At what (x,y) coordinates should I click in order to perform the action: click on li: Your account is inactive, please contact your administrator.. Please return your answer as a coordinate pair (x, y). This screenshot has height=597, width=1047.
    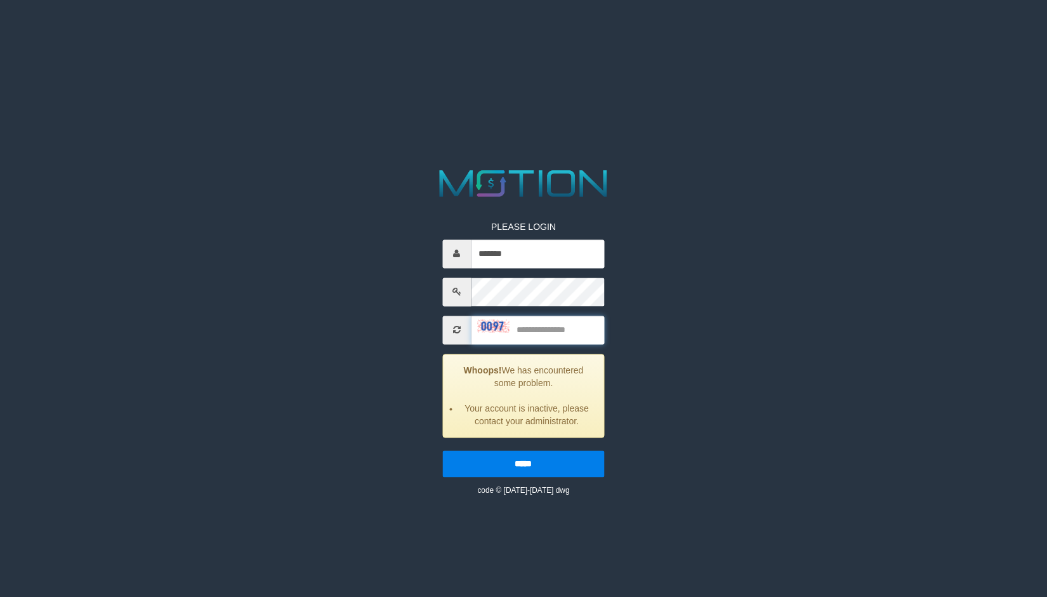
    Looking at the image, I should click on (526, 414).